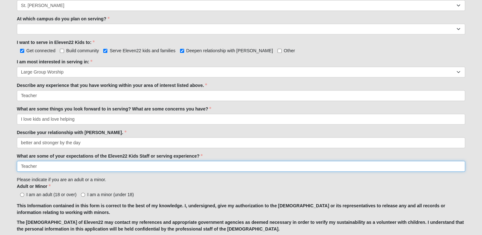 This screenshot has width=482, height=235. I want to click on span: I am a minor (under 18), so click(111, 195).